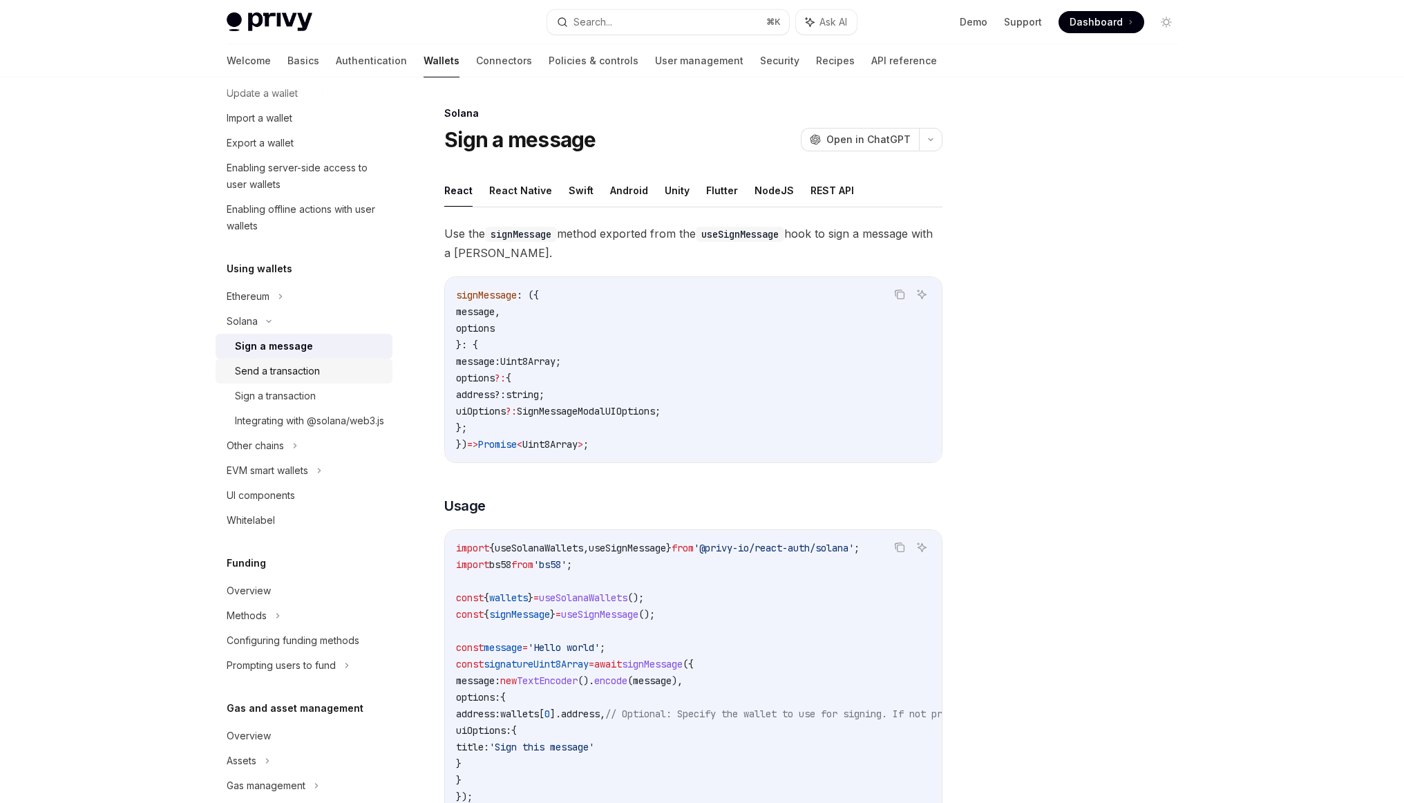 The width and height of the screenshot is (1404, 803). What do you see at coordinates (465, 506) in the screenshot?
I see `span: Usage` at bounding box center [465, 506].